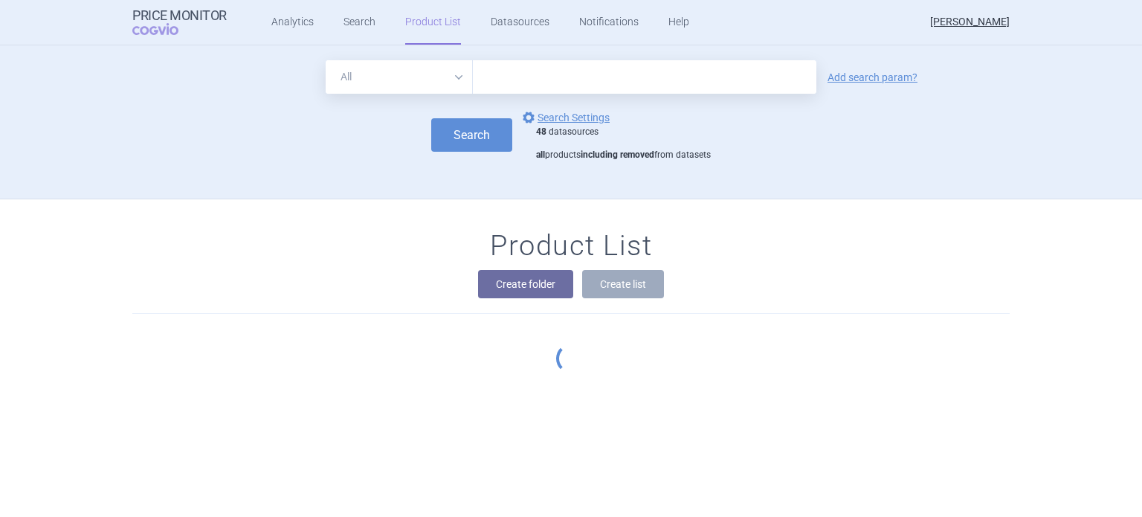 This screenshot has height=517, width=1142. Describe the element at coordinates (623, 144) in the screenshot. I see `div: datasources products from datasets` at that location.